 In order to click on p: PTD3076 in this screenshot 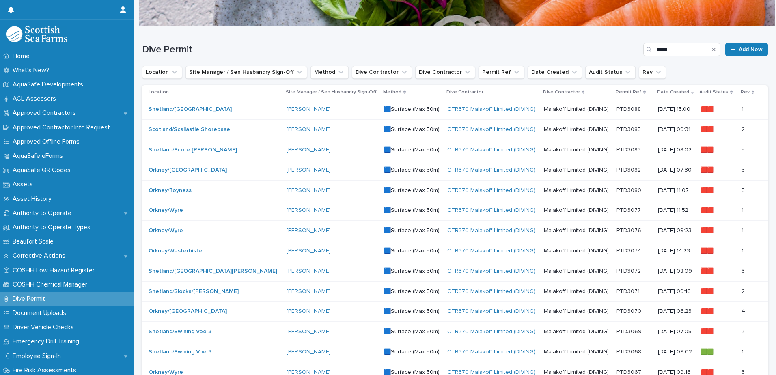, I will do `click(629, 230)`.